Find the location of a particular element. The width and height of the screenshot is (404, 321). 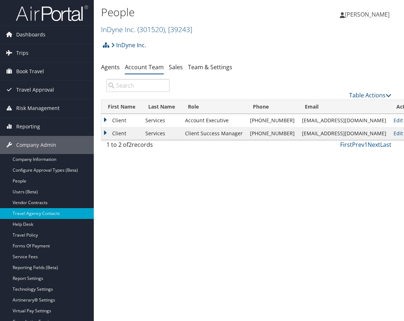

td: Client Success Manager is located at coordinates (214, 134).